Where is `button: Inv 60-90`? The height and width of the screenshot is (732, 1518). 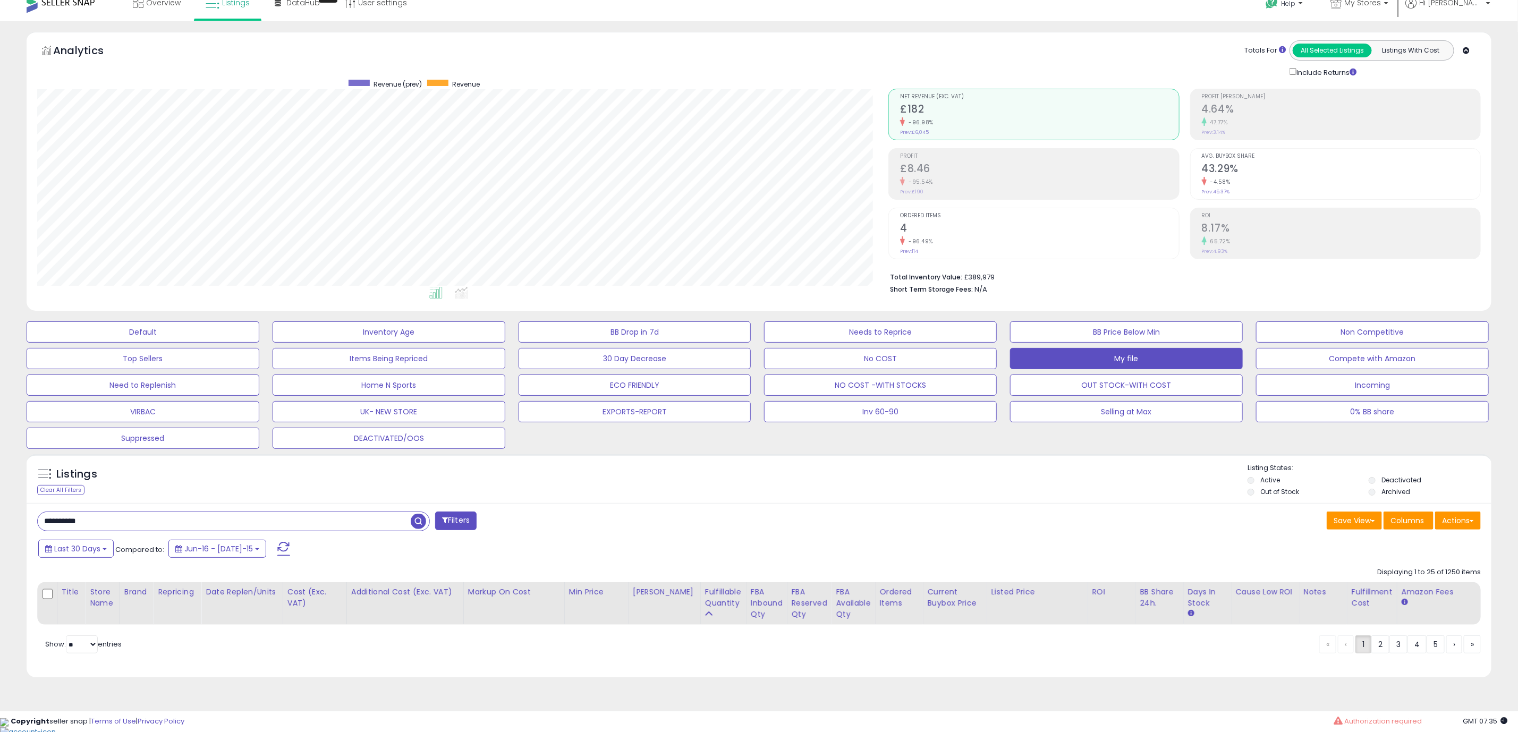
button: Inv 60-90 is located at coordinates (880, 412).